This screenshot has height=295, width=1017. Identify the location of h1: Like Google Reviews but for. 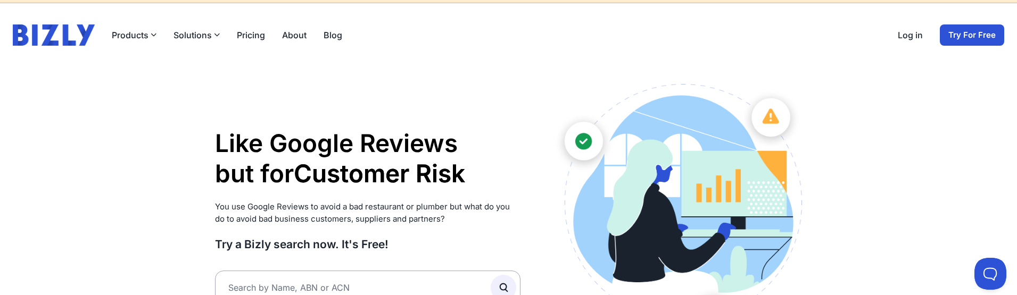
(368, 159).